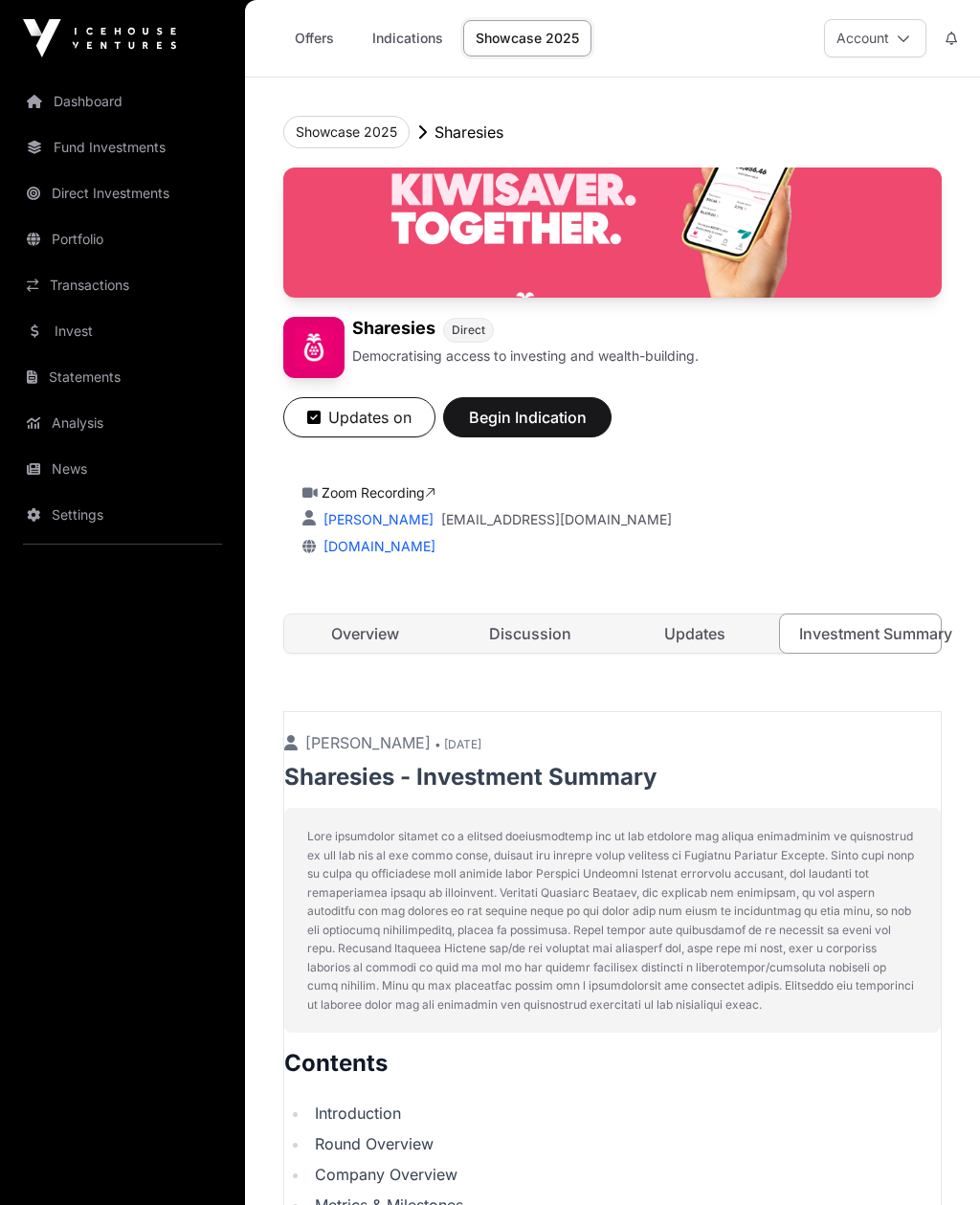  I want to click on p: Sharesies - Investment Summary, so click(613, 777).